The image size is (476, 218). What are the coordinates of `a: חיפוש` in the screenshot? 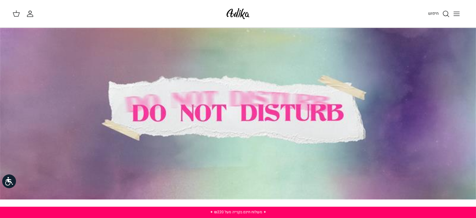 It's located at (439, 14).